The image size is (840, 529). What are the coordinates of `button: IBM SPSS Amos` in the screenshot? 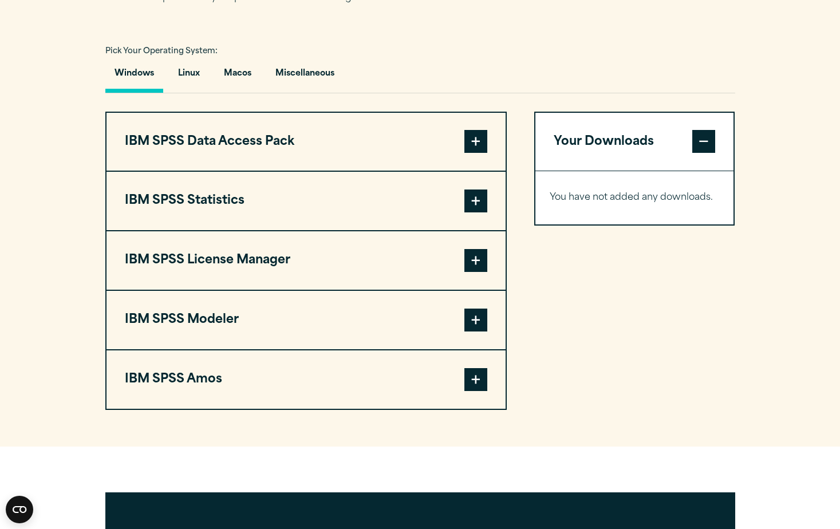 It's located at (306, 380).